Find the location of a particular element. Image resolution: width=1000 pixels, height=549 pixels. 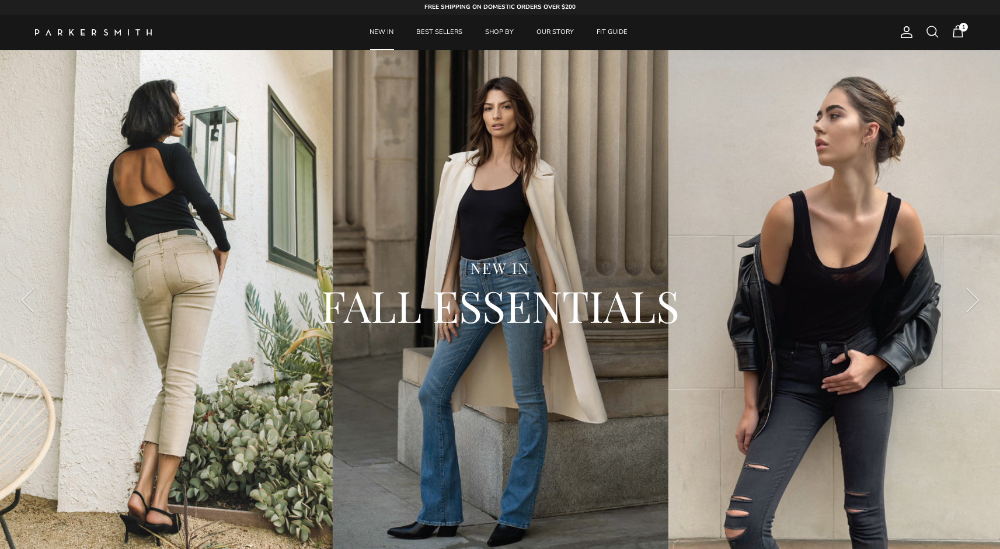

div: Primary is located at coordinates (498, 32).